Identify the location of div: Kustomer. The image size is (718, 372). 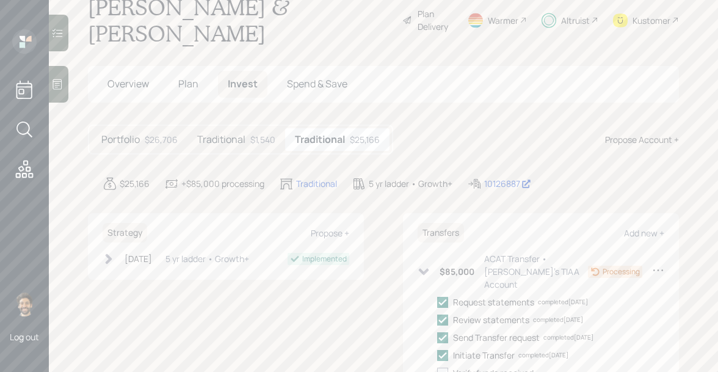
(652, 20).